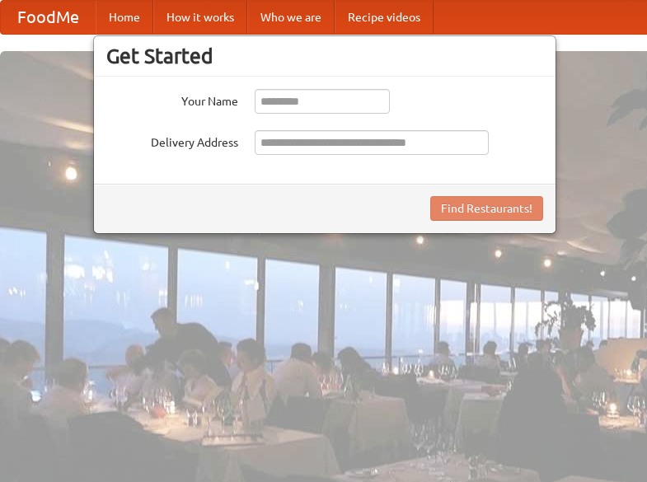 The width and height of the screenshot is (647, 482). Describe the element at coordinates (48, 17) in the screenshot. I see `a: FoodMe` at that location.